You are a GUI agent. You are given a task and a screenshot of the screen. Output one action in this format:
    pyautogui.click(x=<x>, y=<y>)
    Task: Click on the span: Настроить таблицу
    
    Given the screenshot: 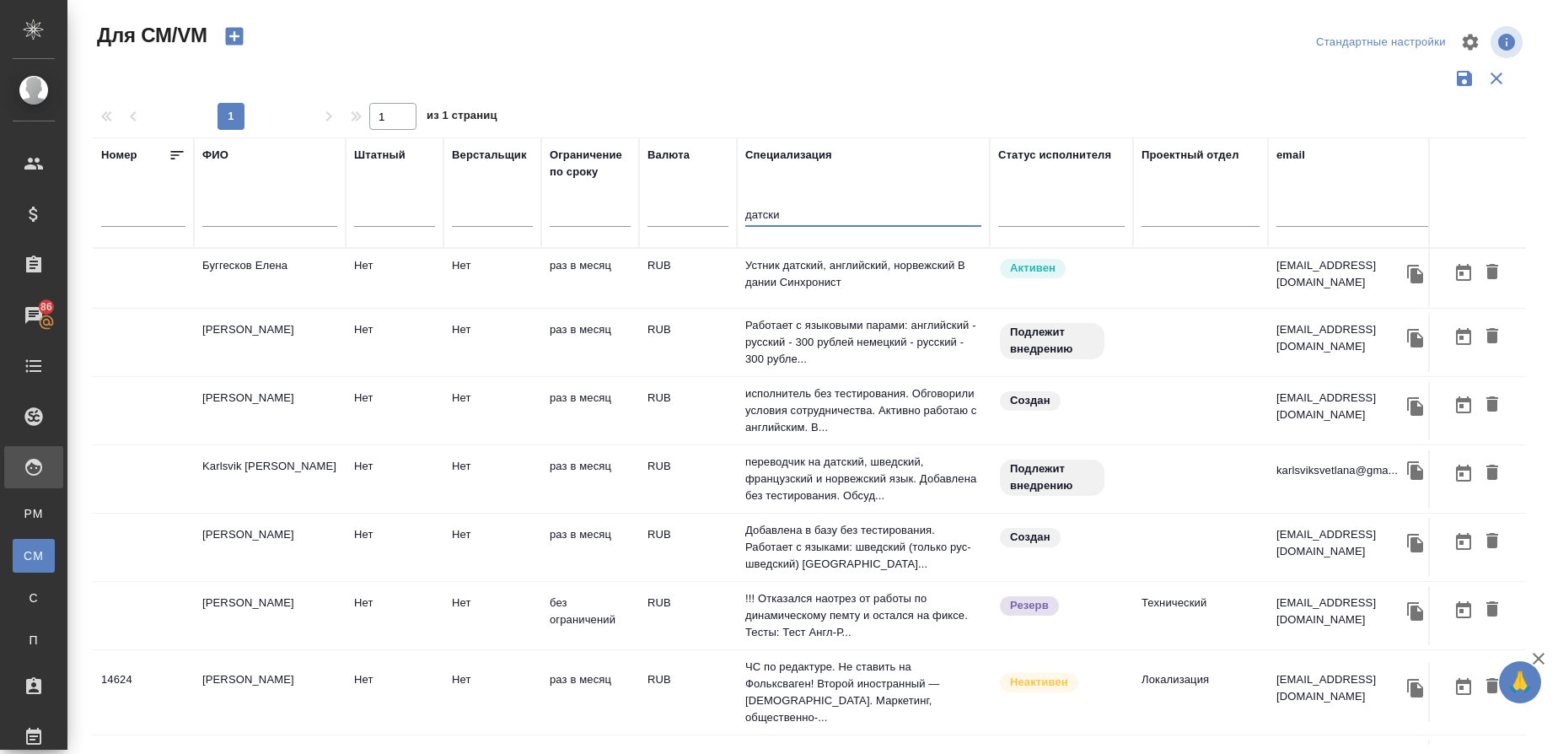 What is the action you would take?
    pyautogui.click(x=1471, y=42)
    